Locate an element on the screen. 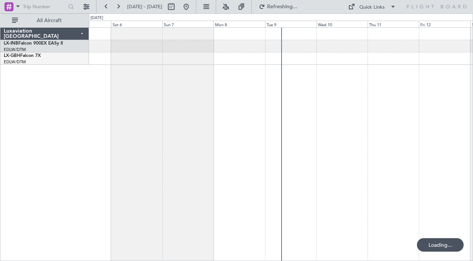  button: Quick Links is located at coordinates (372, 7).